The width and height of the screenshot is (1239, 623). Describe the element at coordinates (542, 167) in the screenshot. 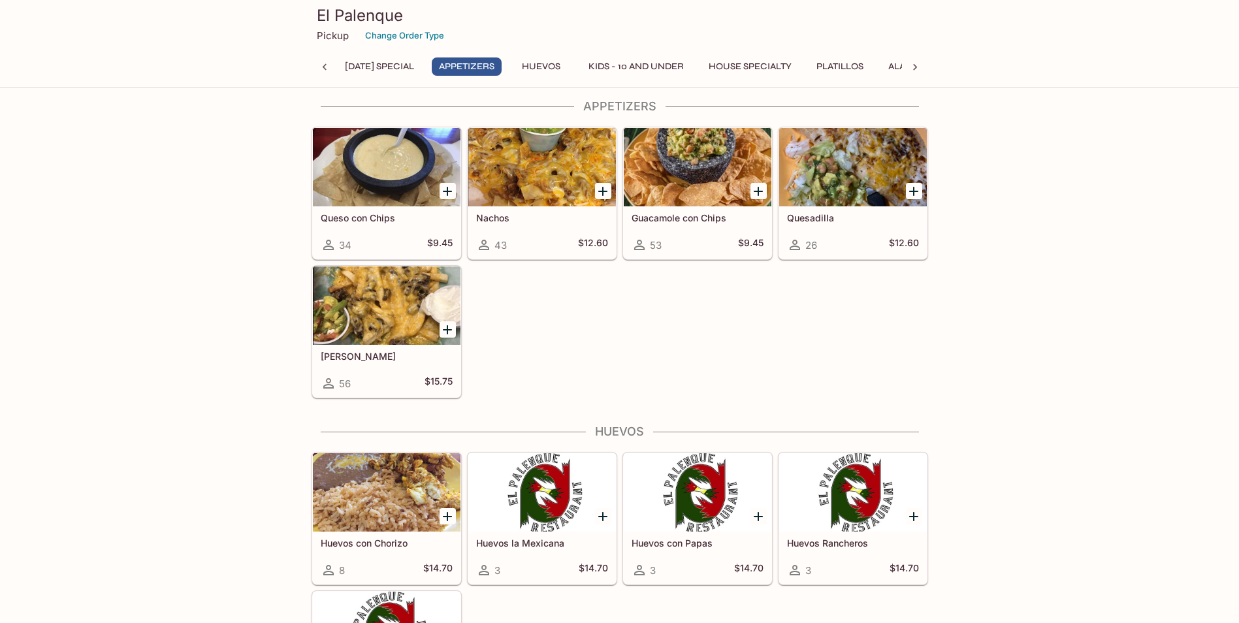

I see `div: Nachos` at that location.